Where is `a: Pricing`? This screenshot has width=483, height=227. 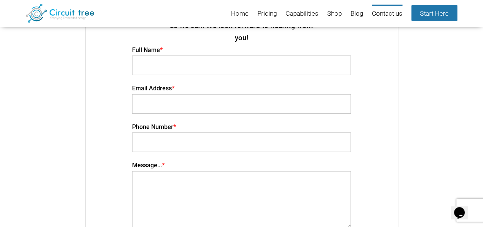 a: Pricing is located at coordinates (267, 14).